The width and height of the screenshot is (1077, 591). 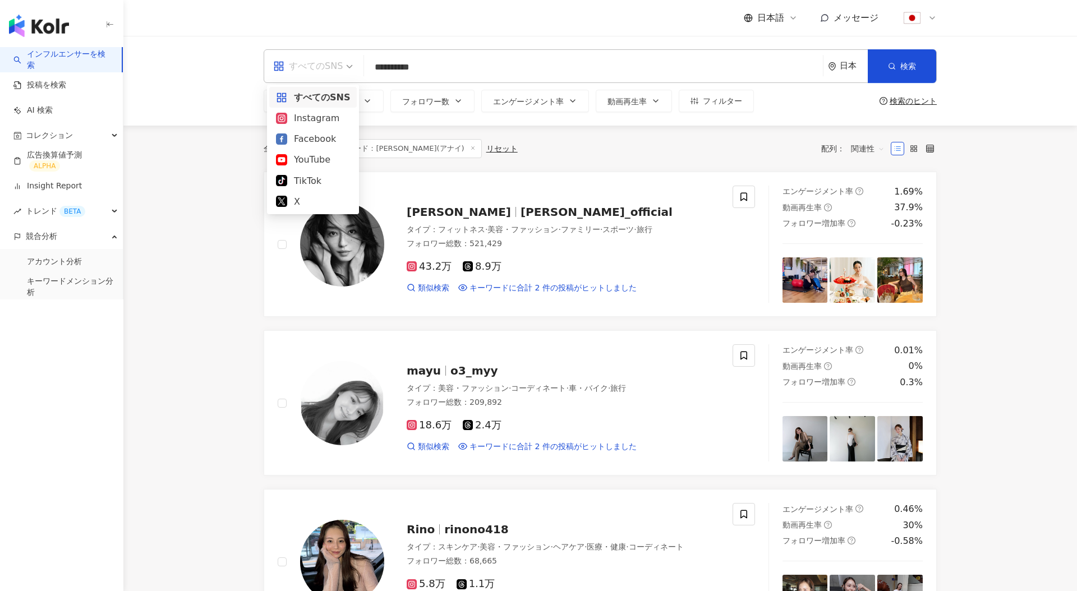 I want to click on span: スポーツ, so click(x=618, y=230).